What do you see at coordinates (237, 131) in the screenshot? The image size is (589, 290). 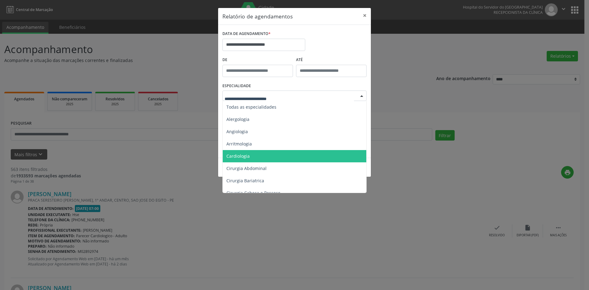 I see `span: Angiologia` at bounding box center [237, 131].